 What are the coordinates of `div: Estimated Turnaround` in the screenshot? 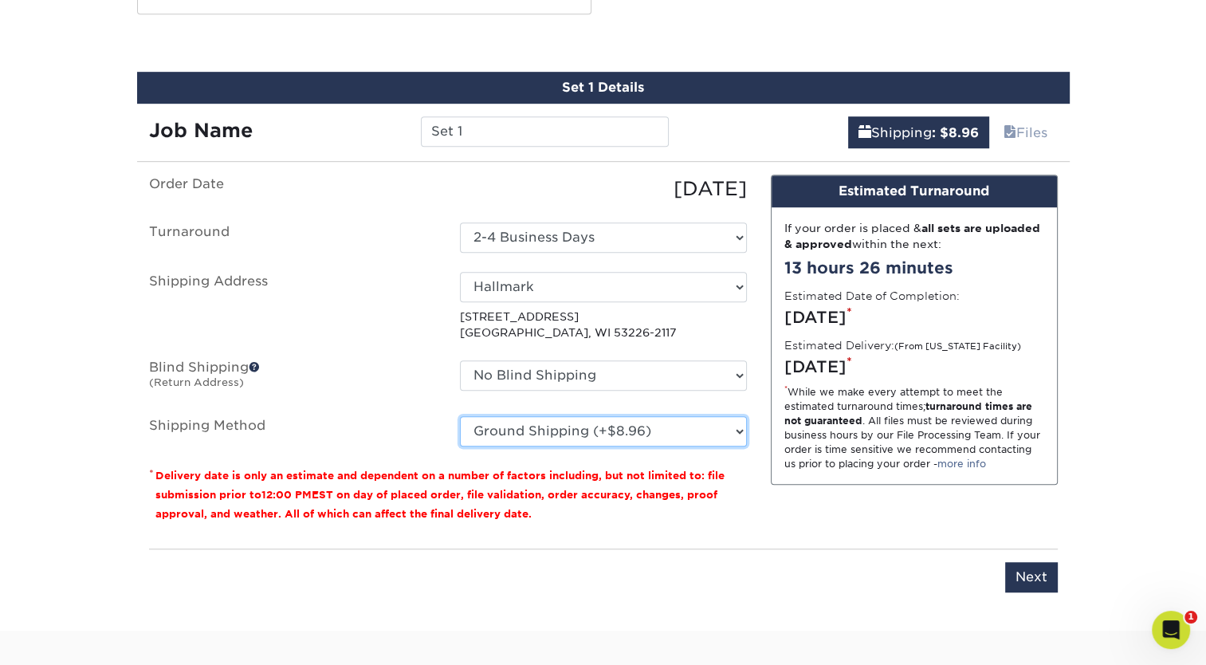 It's located at (915, 191).